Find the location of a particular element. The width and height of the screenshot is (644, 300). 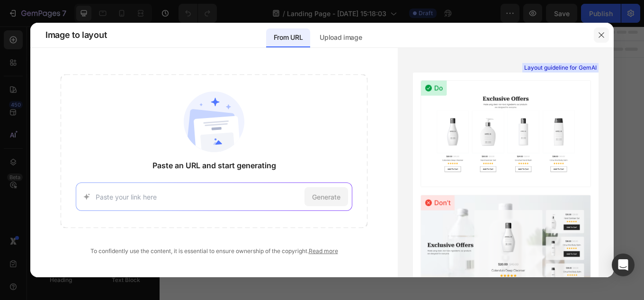

div: To confidently use the content, it is essential to ensure ownership of the copyright. is located at coordinates (214, 251).